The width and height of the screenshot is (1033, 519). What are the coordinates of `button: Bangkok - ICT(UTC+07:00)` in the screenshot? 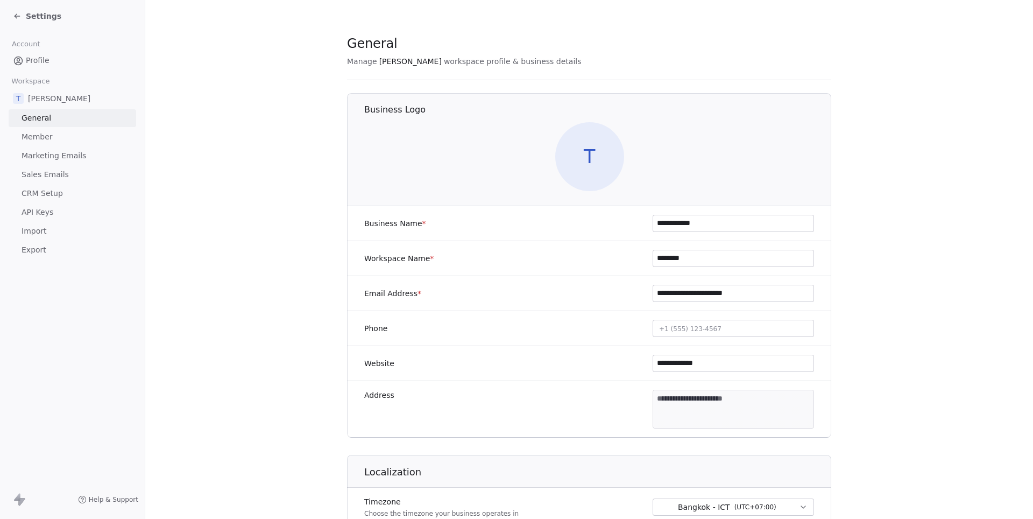 It's located at (733, 507).